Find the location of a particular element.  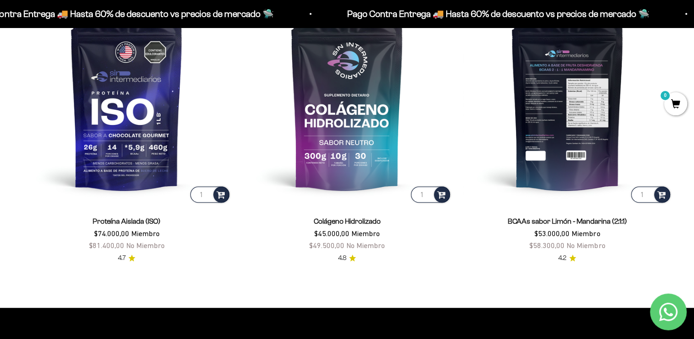

span: $81.400,00 is located at coordinates (106, 245).